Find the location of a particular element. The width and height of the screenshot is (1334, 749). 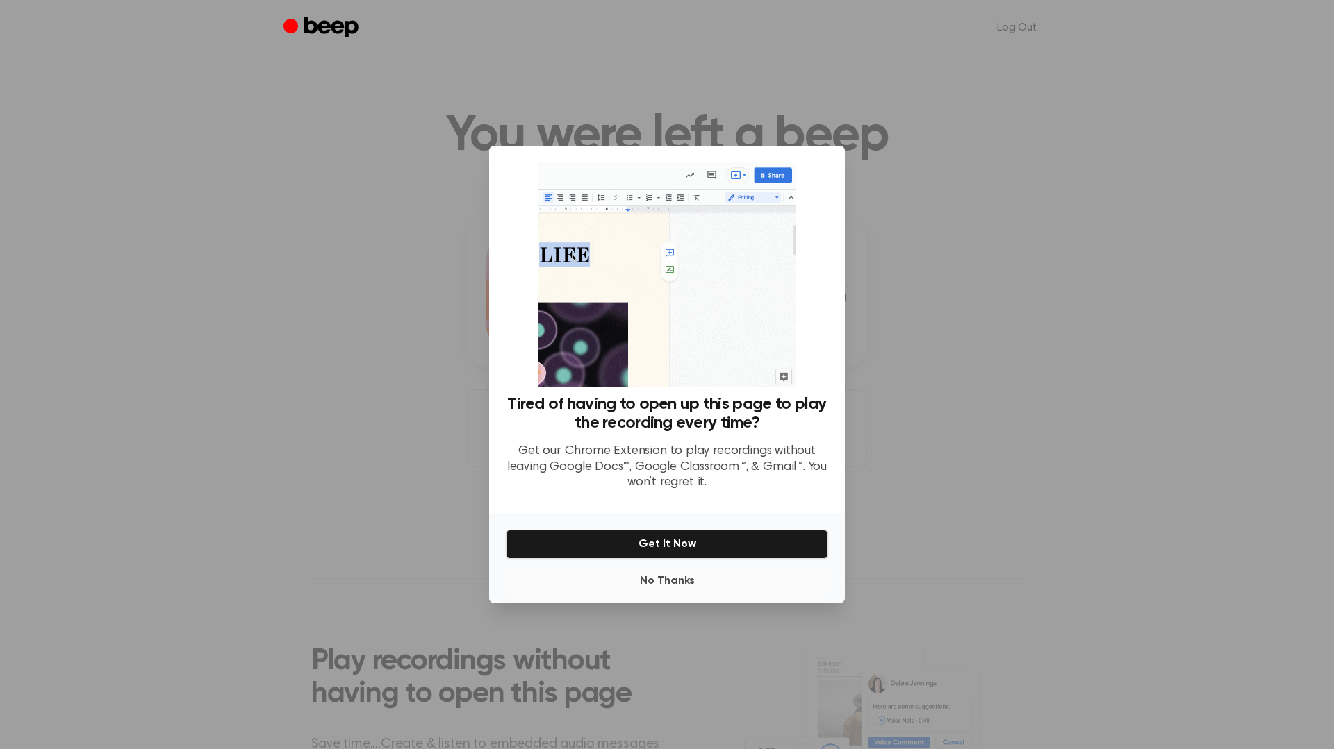

p: Get our Chrome Extension to play recordings without leaving Google Docs™, Google Classroom™, & Gm... is located at coordinates (667, 467).